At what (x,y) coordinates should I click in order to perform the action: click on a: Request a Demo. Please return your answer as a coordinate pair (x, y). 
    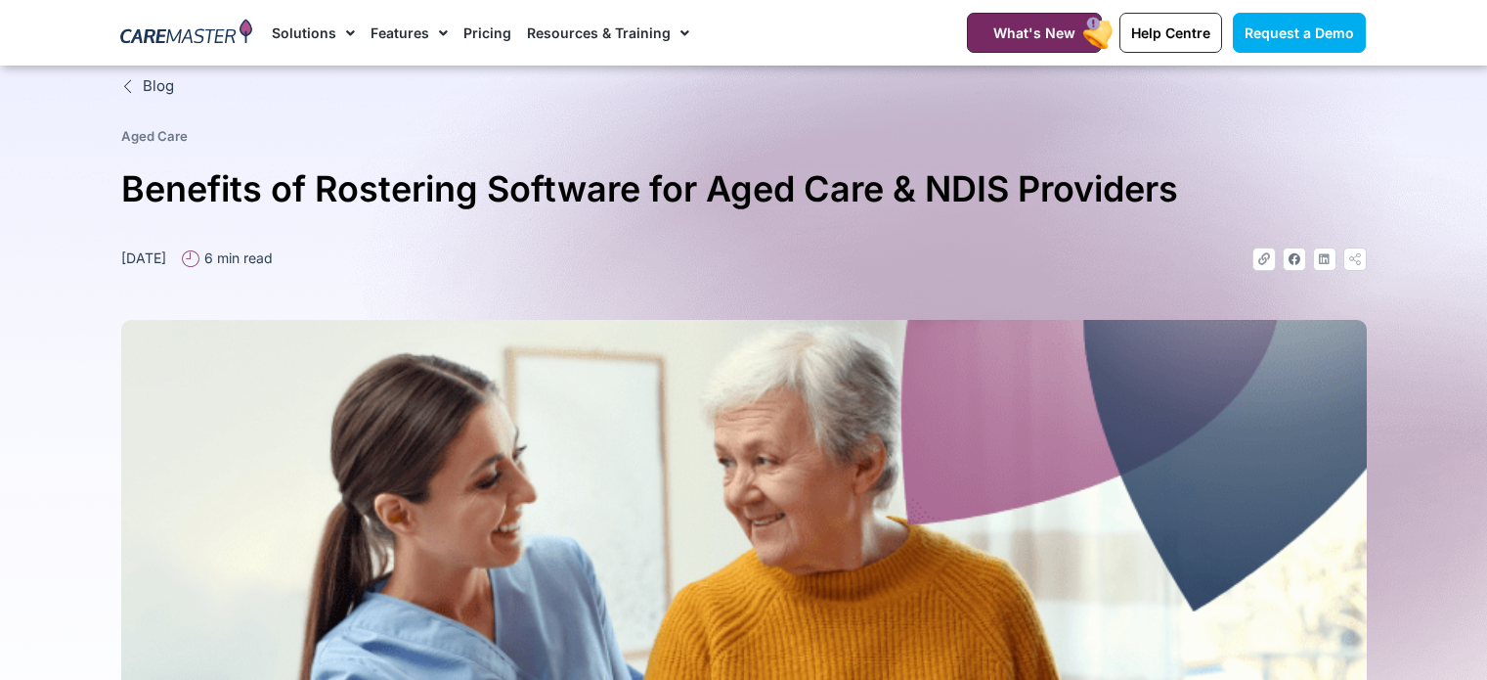
    Looking at the image, I should click on (1299, 32).